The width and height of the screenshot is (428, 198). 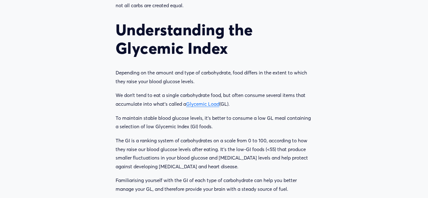 What do you see at coordinates (214, 154) in the screenshot?
I see `p: The GI is a ranking system of carbohydrates on a scale from 0 to 100, according to how they raise...` at bounding box center [214, 154].